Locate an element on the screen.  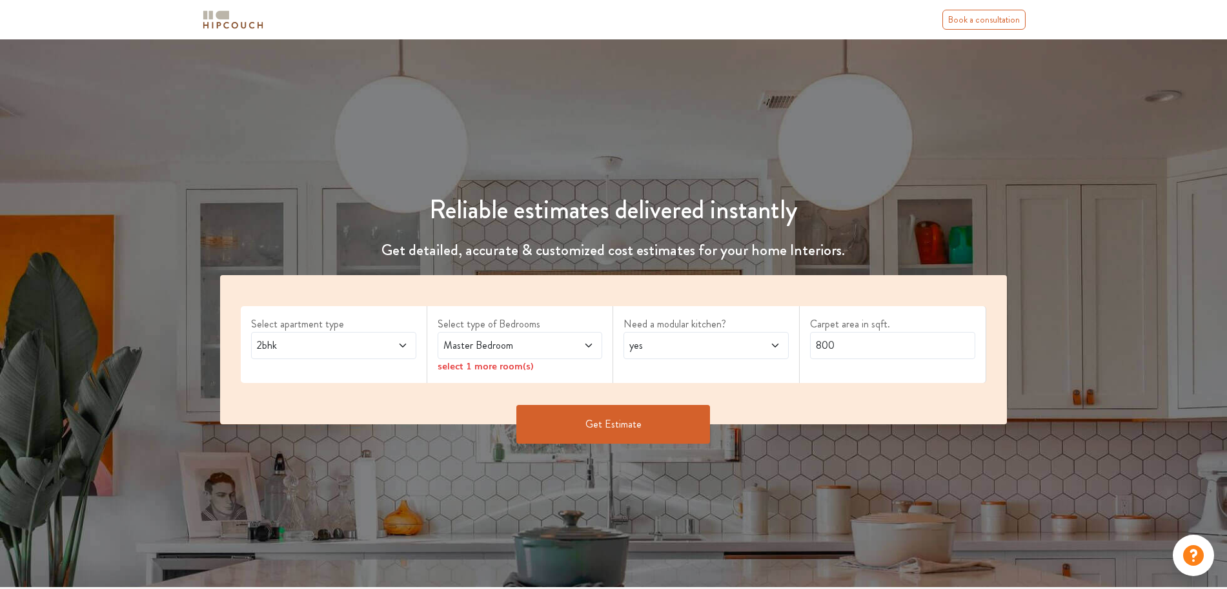
div: Book a consultation is located at coordinates (984, 19).